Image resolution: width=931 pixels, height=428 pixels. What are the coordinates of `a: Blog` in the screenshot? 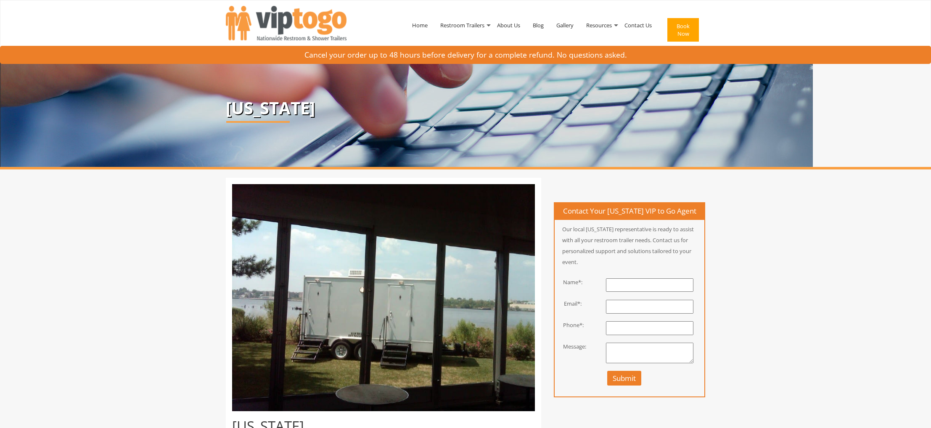 It's located at (538, 25).